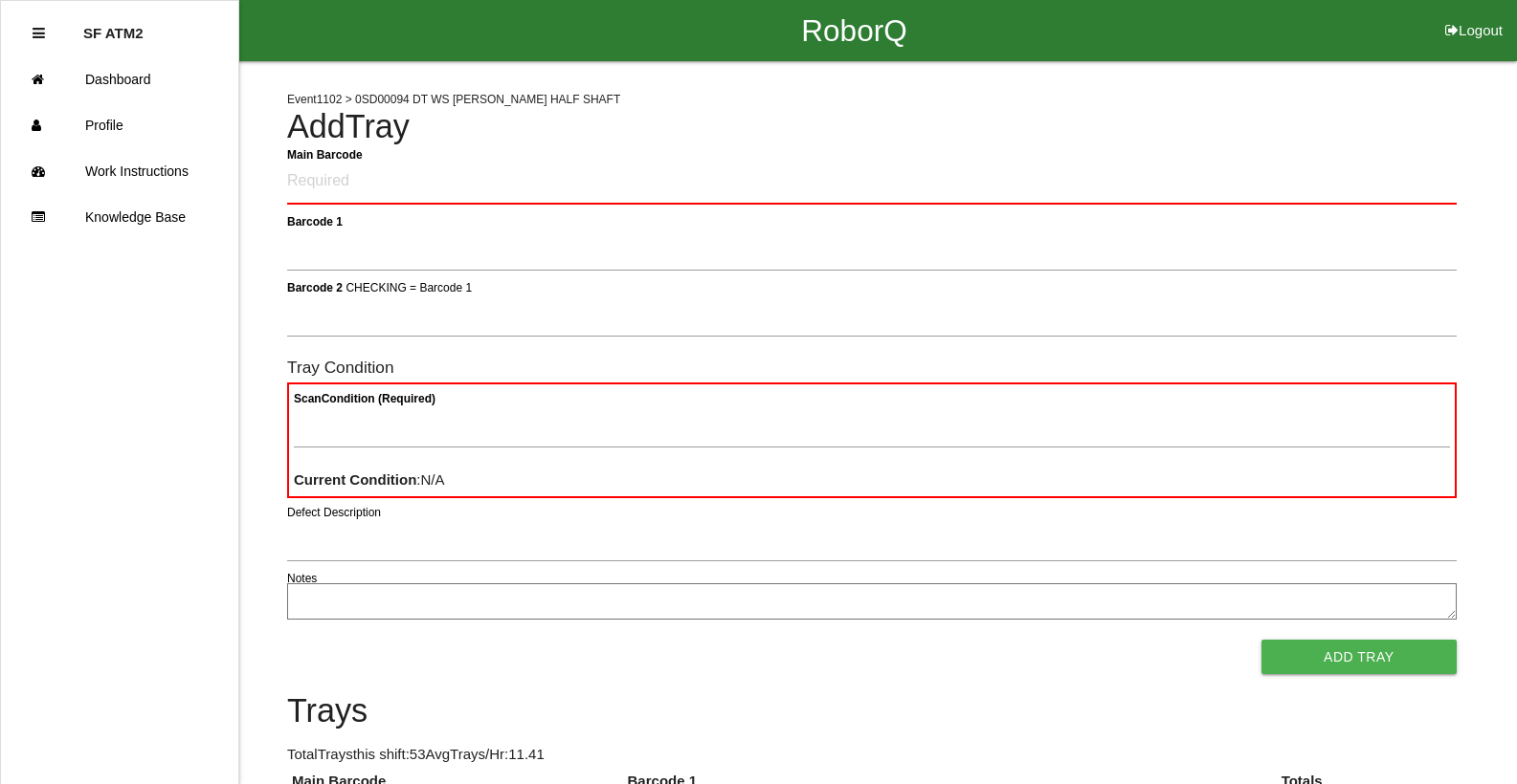 The image size is (1517, 784). I want to click on label: Defect Description, so click(334, 513).